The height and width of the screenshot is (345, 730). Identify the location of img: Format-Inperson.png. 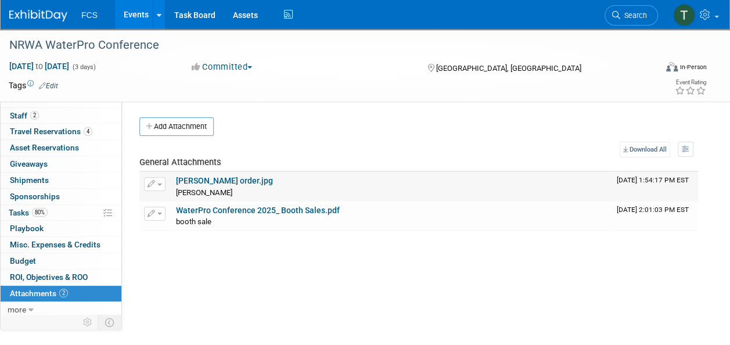
(671, 67).